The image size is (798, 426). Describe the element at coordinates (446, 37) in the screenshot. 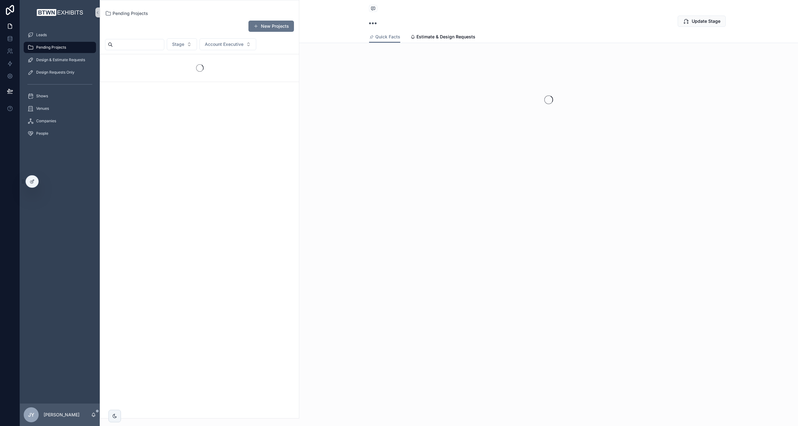

I see `span: Estimate & Design Requests` at that location.